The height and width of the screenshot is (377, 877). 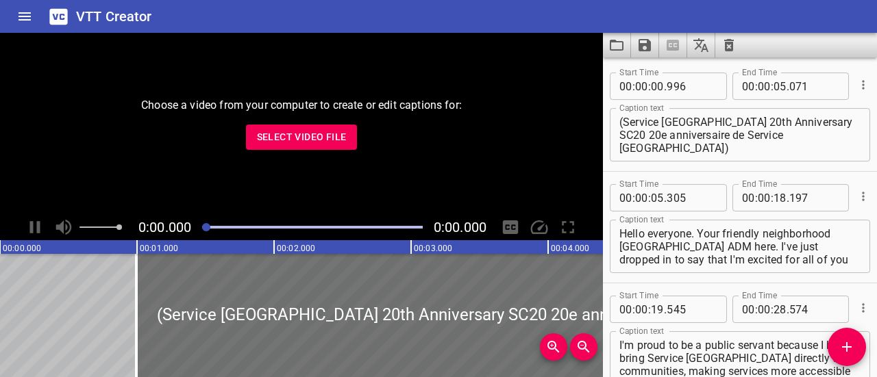 What do you see at coordinates (729, 45) in the screenshot?
I see `svg: Clear captions` at bounding box center [729, 45].